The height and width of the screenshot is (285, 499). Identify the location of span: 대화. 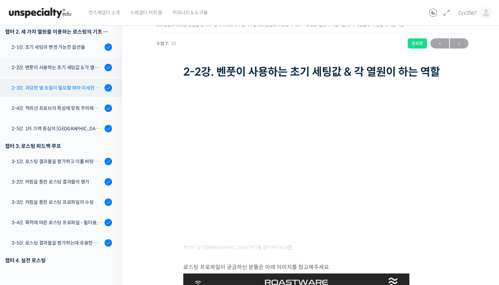
(66, 228).